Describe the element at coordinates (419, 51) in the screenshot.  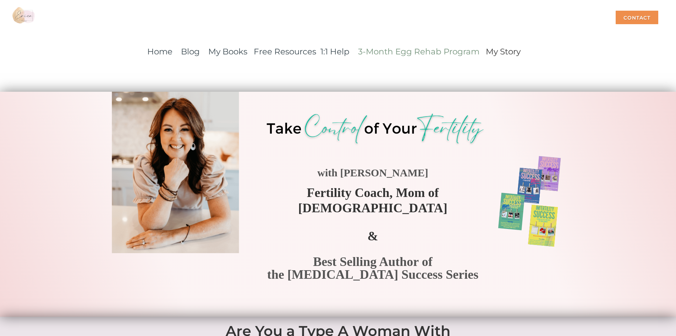
I see `a: 3-Month Egg Rehab Program` at that location.